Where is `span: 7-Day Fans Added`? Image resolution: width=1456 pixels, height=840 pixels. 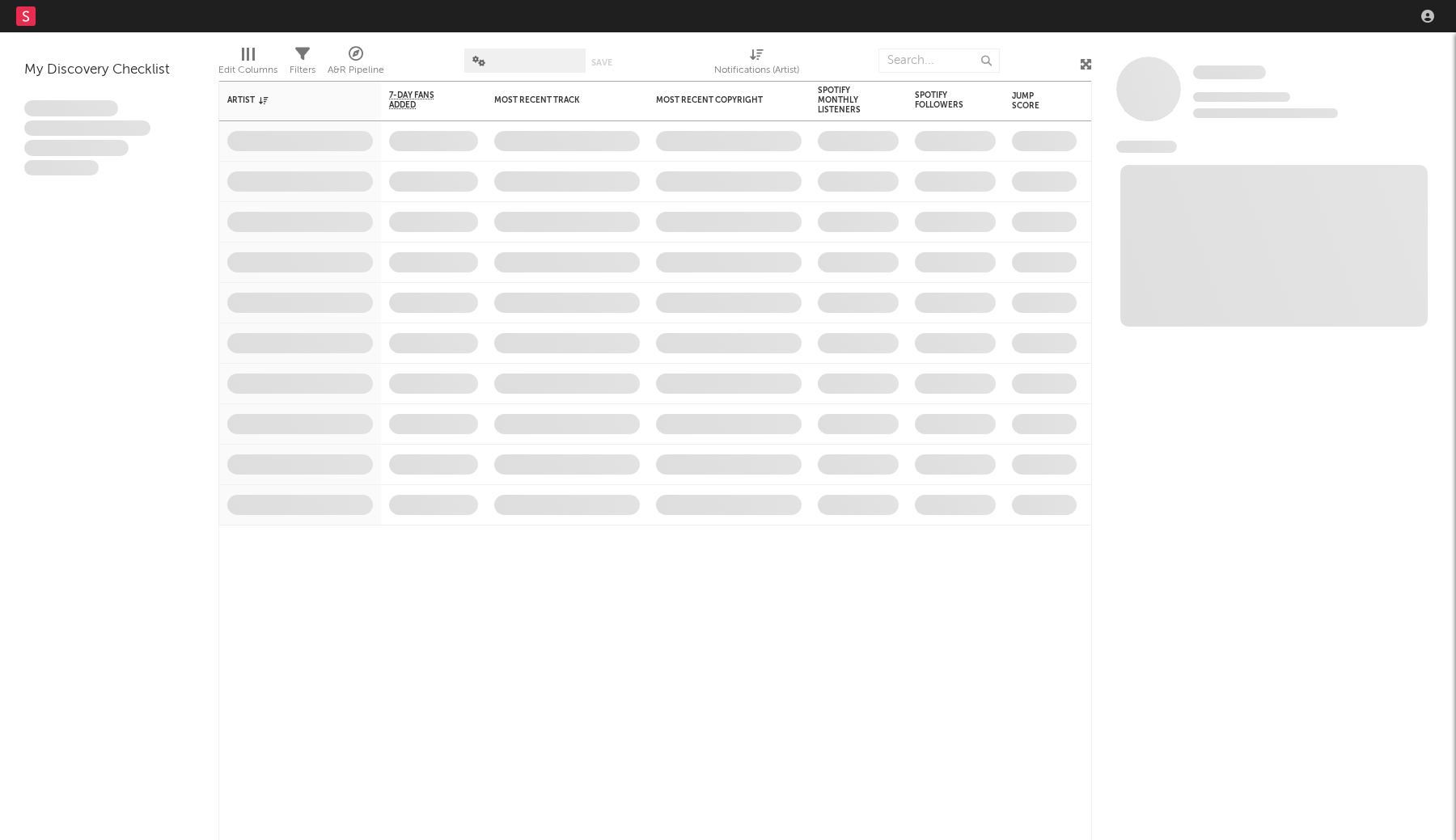
span: 7-Day Fans Added is located at coordinates (422, 100).